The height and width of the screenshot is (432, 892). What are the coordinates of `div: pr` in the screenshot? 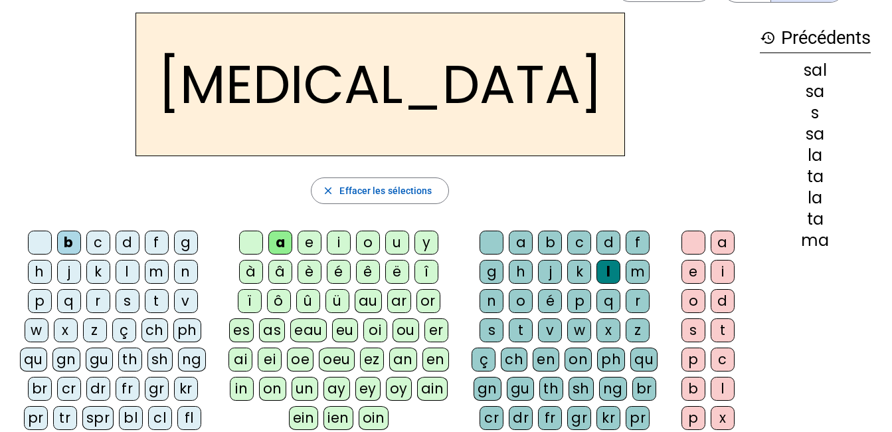 It's located at (637, 418).